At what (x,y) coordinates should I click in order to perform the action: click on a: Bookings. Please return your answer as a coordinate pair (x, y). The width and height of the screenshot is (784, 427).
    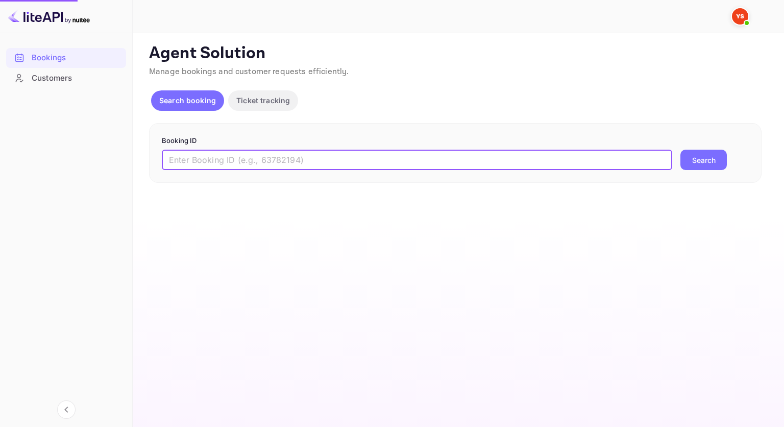
    Looking at the image, I should click on (66, 57).